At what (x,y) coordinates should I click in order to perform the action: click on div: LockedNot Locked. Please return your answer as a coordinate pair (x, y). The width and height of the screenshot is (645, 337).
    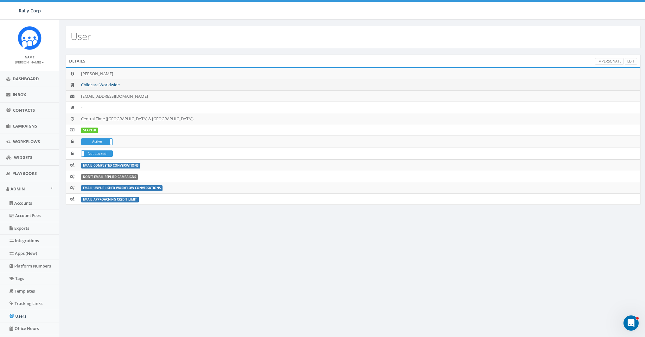
    Looking at the image, I should click on (97, 153).